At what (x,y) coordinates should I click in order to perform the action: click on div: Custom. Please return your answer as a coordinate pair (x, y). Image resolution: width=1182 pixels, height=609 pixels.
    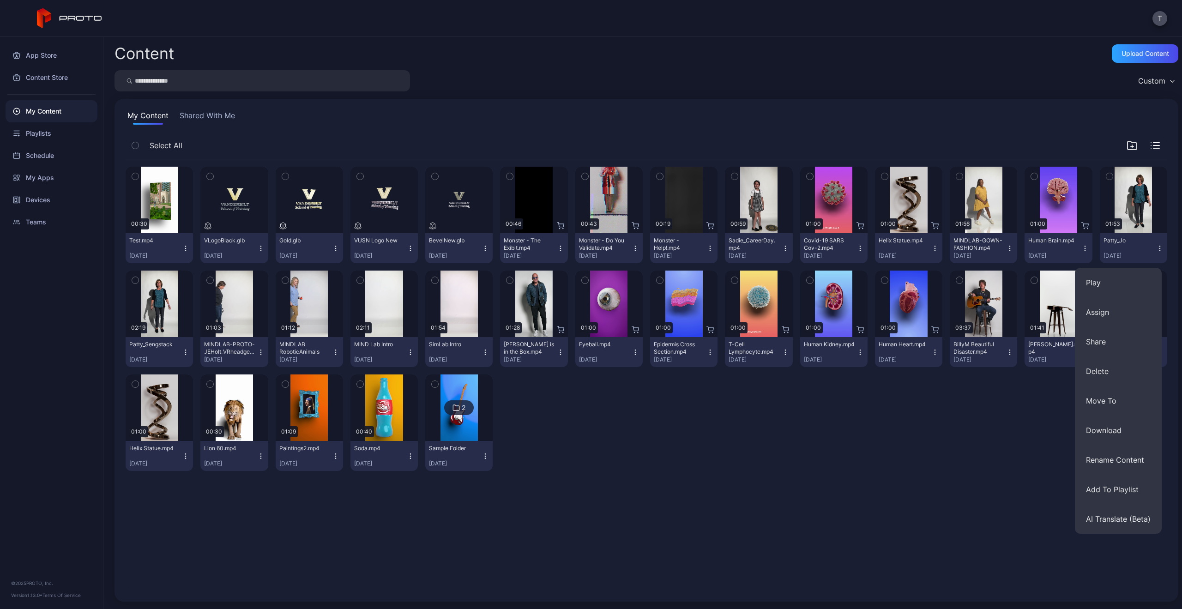
    Looking at the image, I should click on (1151, 81).